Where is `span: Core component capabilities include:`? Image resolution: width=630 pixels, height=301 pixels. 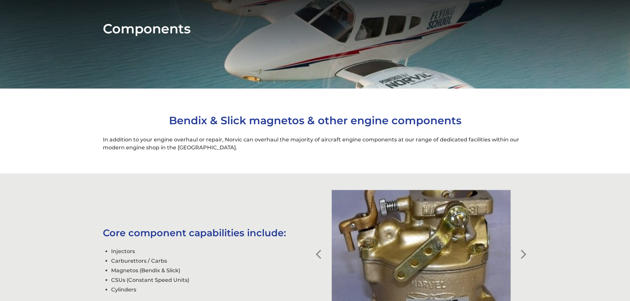
span: Core component capabilities include: is located at coordinates (195, 233).